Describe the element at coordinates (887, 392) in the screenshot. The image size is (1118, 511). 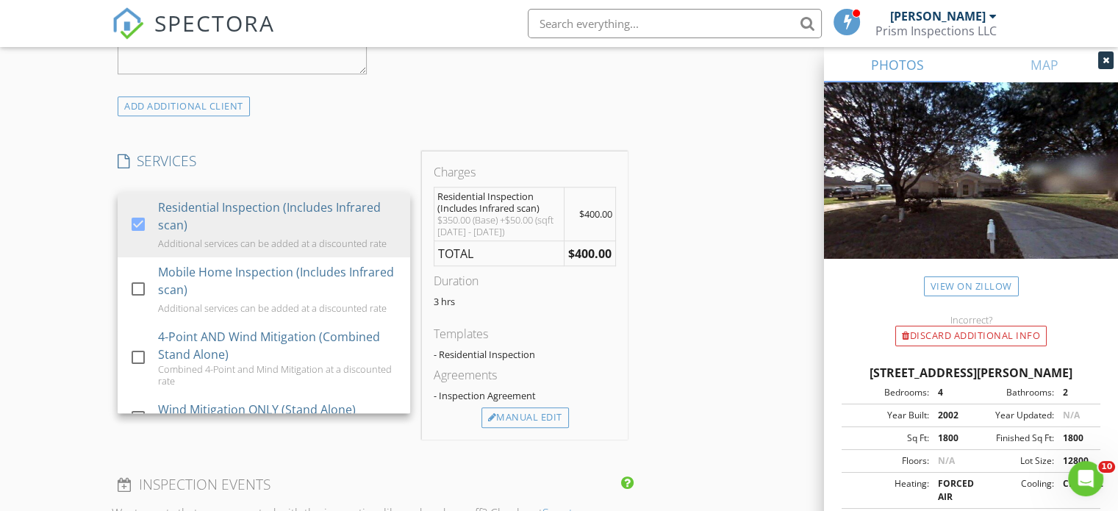
I see `div: Bedrooms:` at that location.